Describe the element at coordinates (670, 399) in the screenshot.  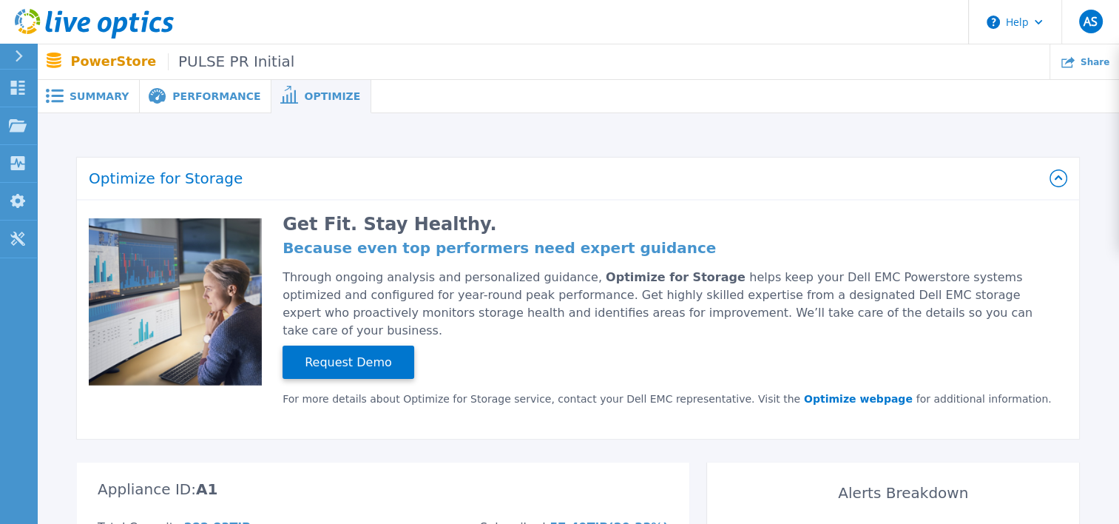
I see `div: For more details about Optimize for Storage service, contact your Dell EMC representative. Visit ...` at that location.